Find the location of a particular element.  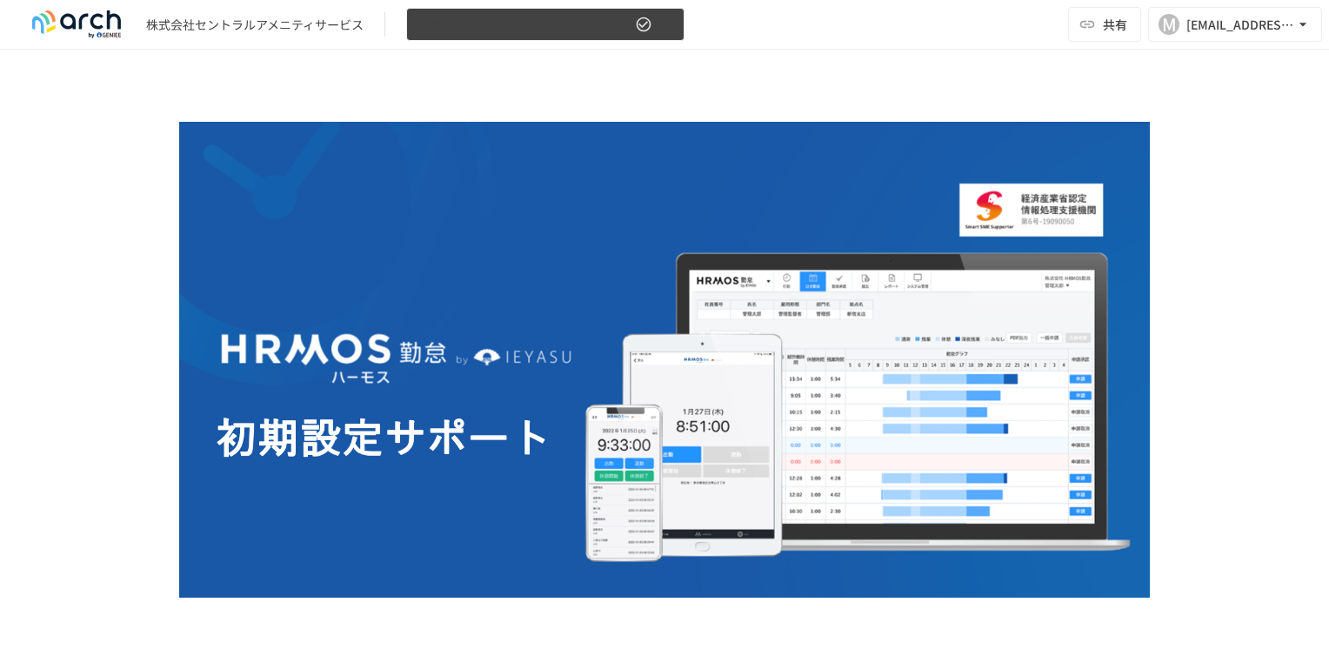

div: M is located at coordinates (1169, 24).